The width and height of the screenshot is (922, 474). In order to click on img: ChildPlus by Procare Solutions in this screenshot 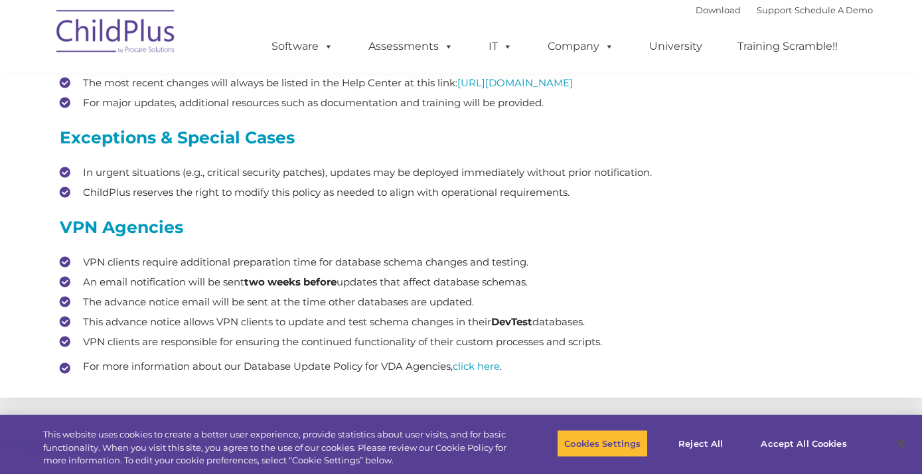, I will do `click(116, 34)`.